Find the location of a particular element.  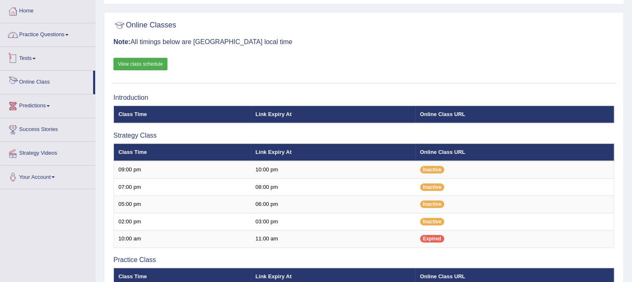

a: Your Account is located at coordinates (48, 176).